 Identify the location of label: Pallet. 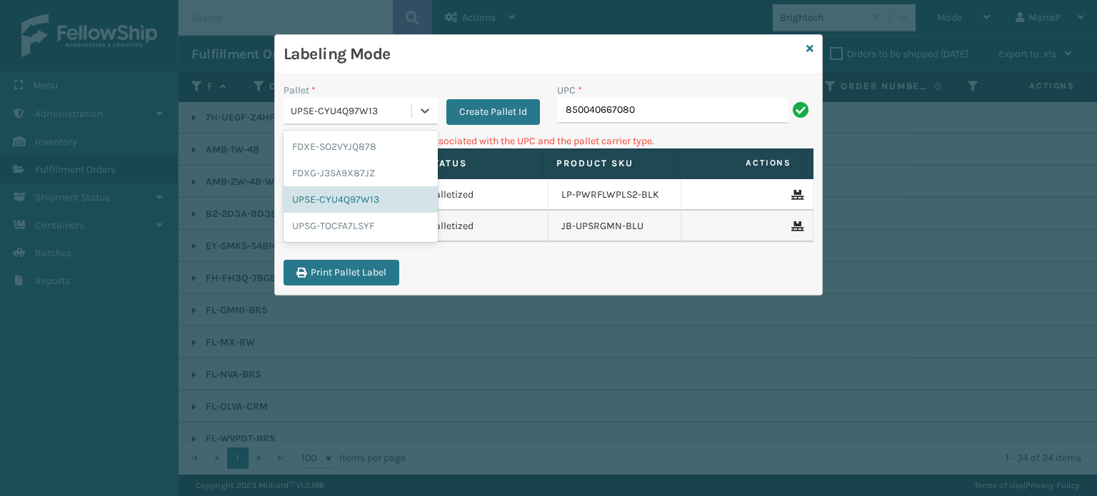
(299, 90).